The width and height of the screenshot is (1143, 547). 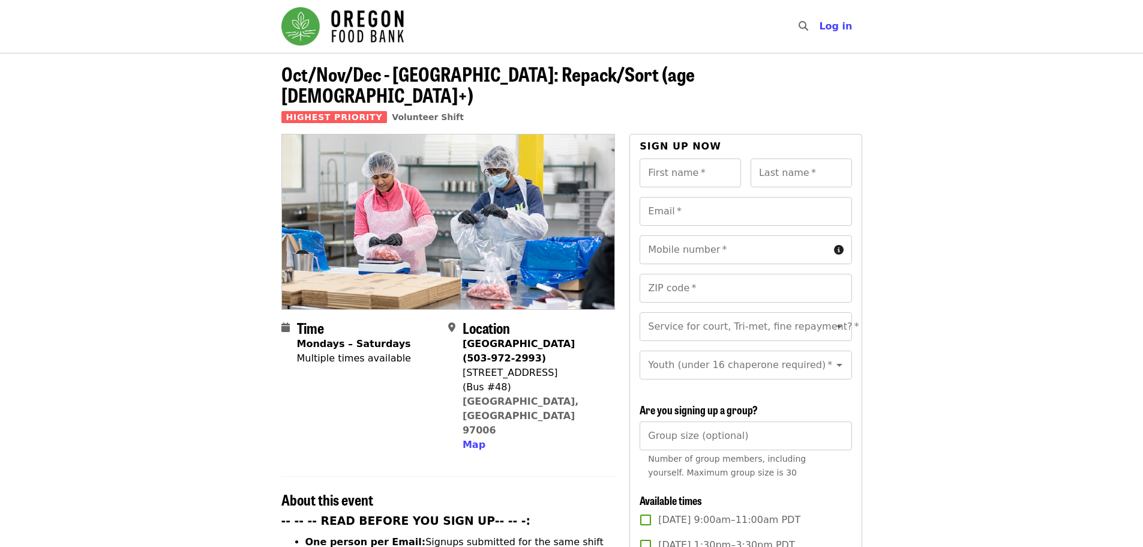 I want to click on span: Number of group members, including yourself. Maximum group size is 30, so click(x=727, y=465).